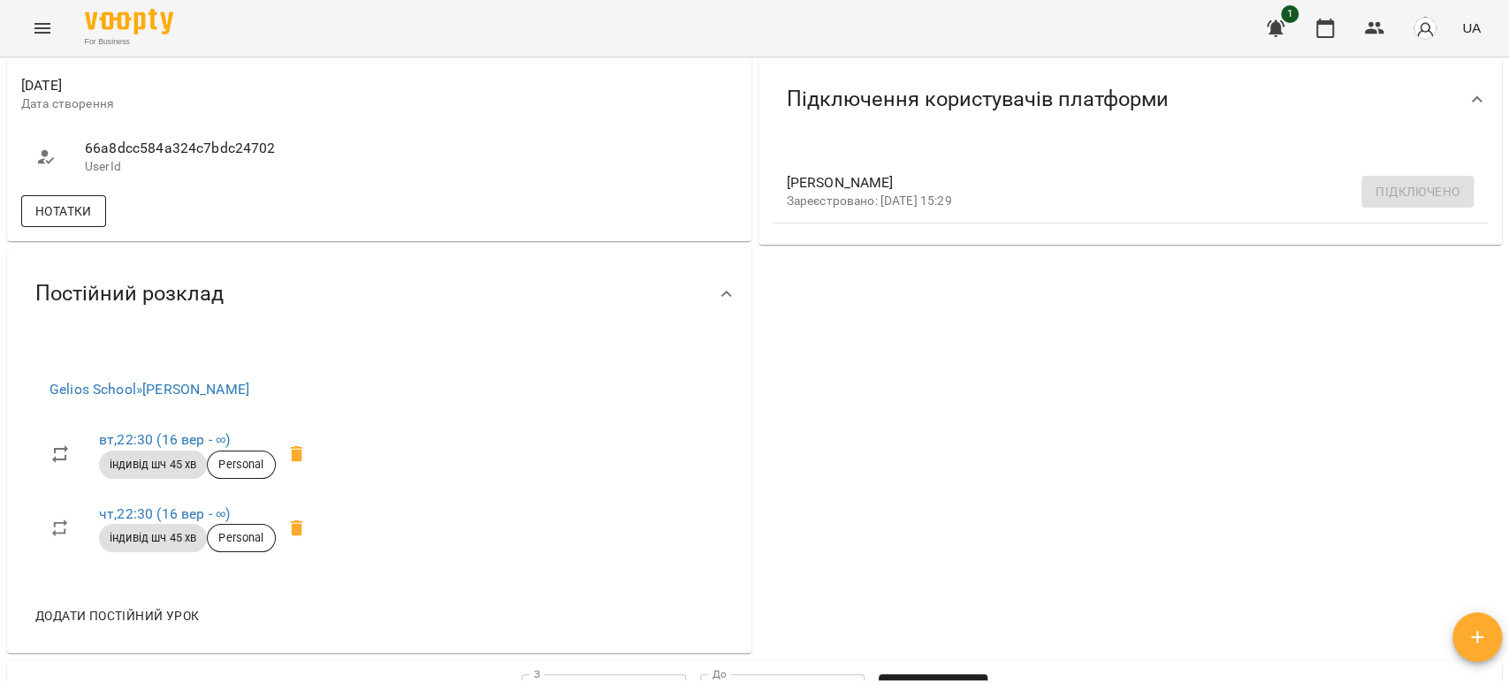  I want to click on span: Постійний розклад, so click(129, 293).